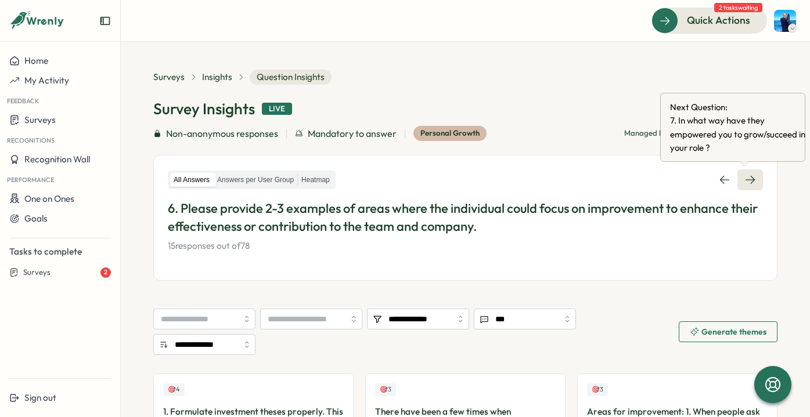 This screenshot has height=417, width=810. Describe the element at coordinates (352, 133) in the screenshot. I see `span: Mandatory to answer` at that location.